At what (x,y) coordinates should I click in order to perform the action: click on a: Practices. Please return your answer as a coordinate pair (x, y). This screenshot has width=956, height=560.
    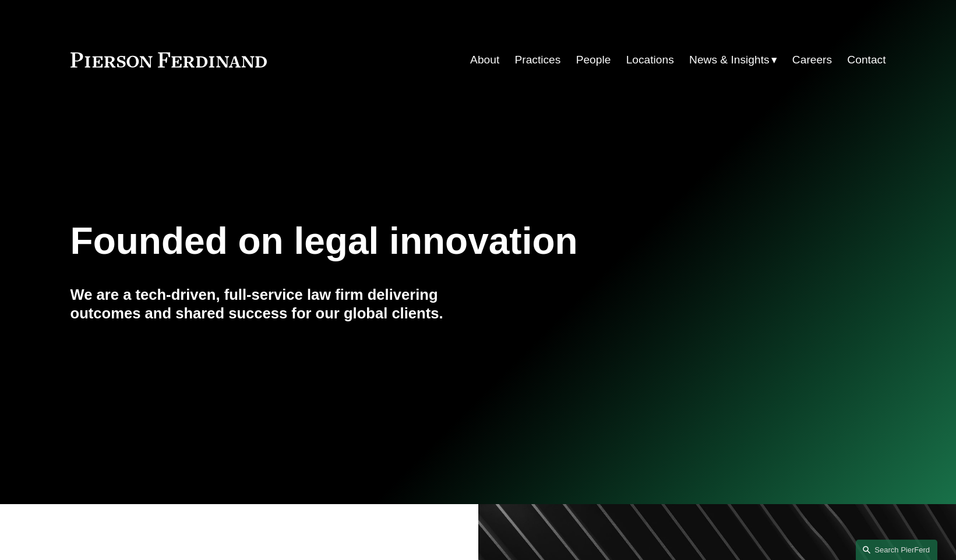
    Looking at the image, I should click on (537, 60).